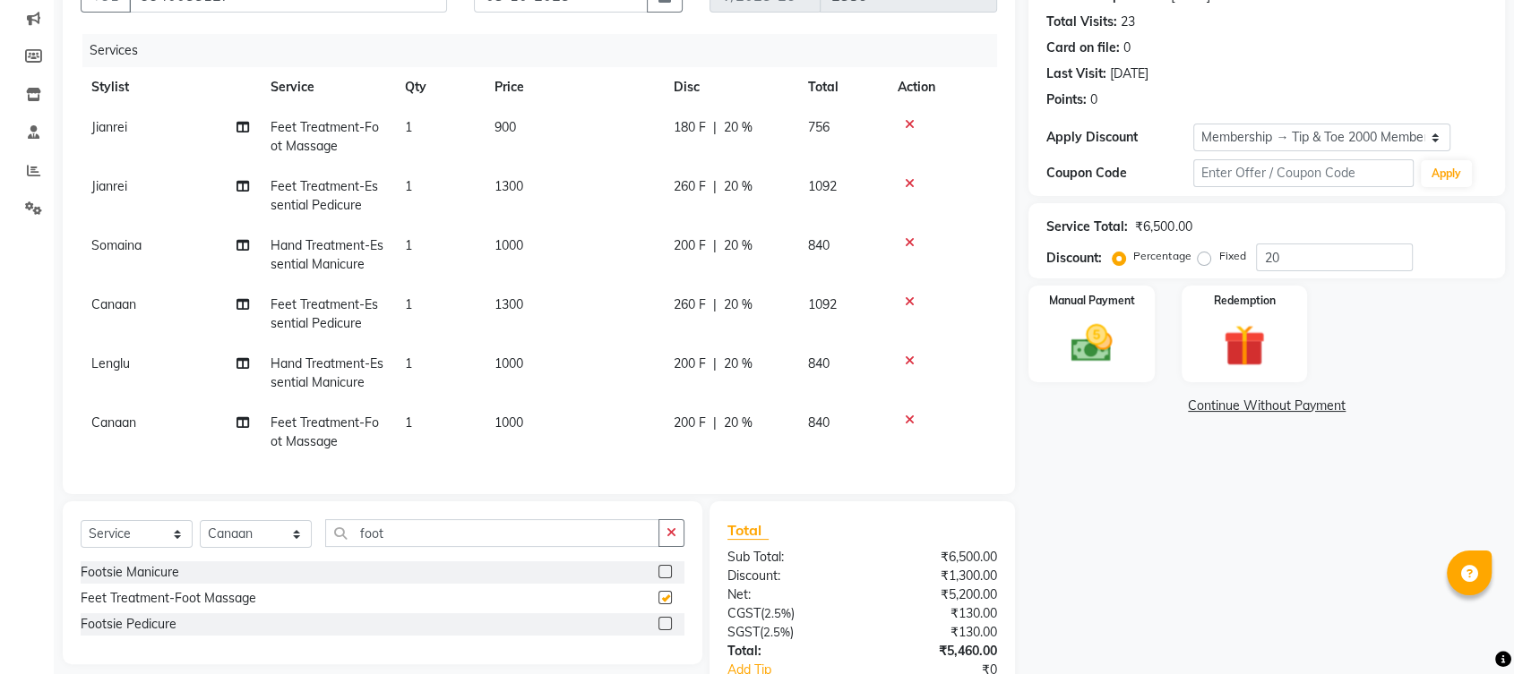 This screenshot has width=1514, height=674. I want to click on label: Manual Payment, so click(1092, 301).